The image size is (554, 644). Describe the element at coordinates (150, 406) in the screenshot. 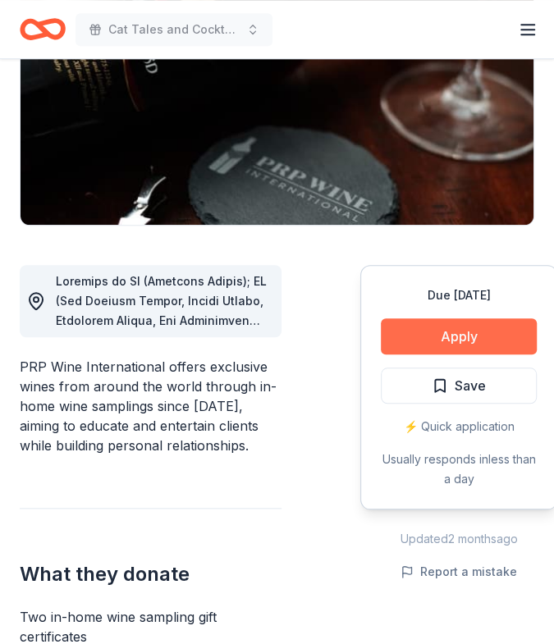

I see `div: PRP Wine International offers exclusive wines from around the world through in-home wine sampling...` at that location.